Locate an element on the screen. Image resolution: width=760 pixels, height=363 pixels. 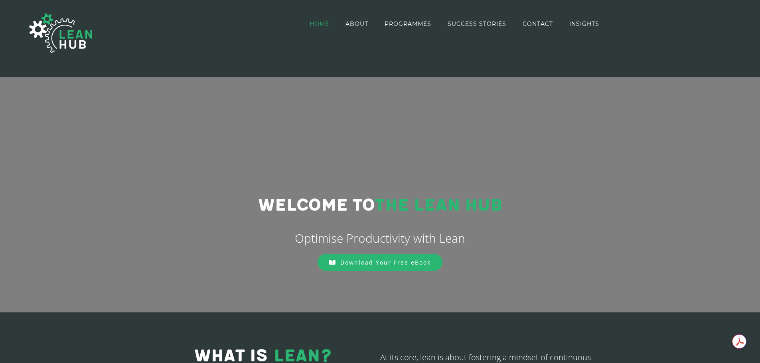
img: The Lean Hub | Optimising productivity with Lean Logo is located at coordinates (61, 33).